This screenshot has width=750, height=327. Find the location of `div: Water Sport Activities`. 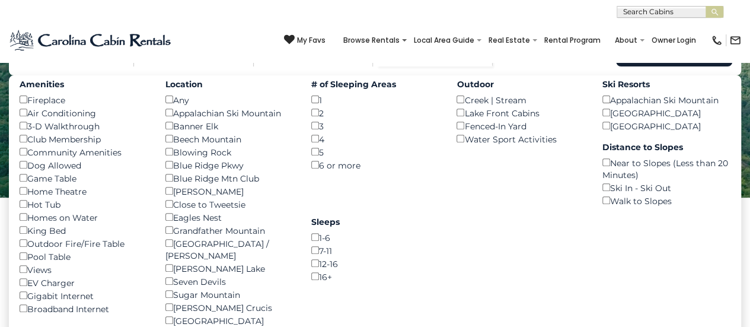

div: Water Sport Activities is located at coordinates (520, 139).